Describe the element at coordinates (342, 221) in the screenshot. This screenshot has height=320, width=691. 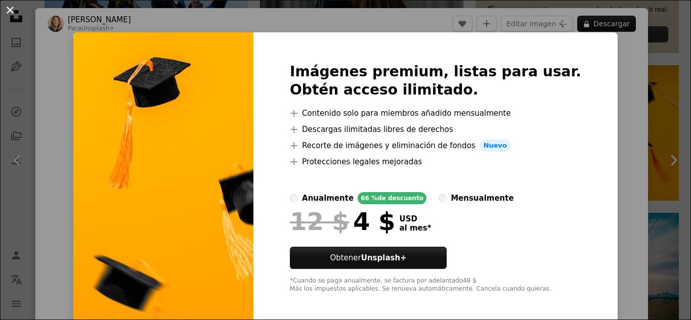
I see `div: 4 $` at that location.